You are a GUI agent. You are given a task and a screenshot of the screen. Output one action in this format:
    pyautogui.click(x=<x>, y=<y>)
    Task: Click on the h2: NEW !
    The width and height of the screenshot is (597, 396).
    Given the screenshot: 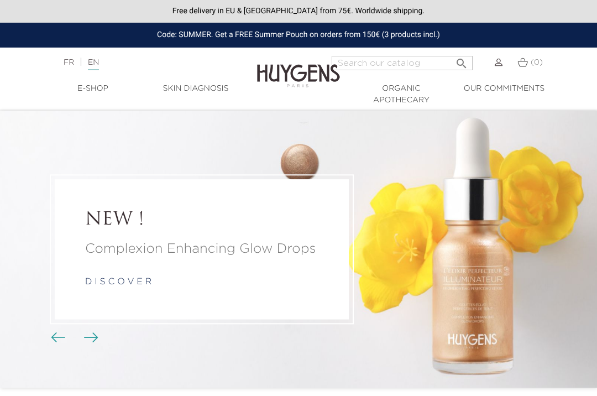 What is the action you would take?
    pyautogui.click(x=202, y=220)
    